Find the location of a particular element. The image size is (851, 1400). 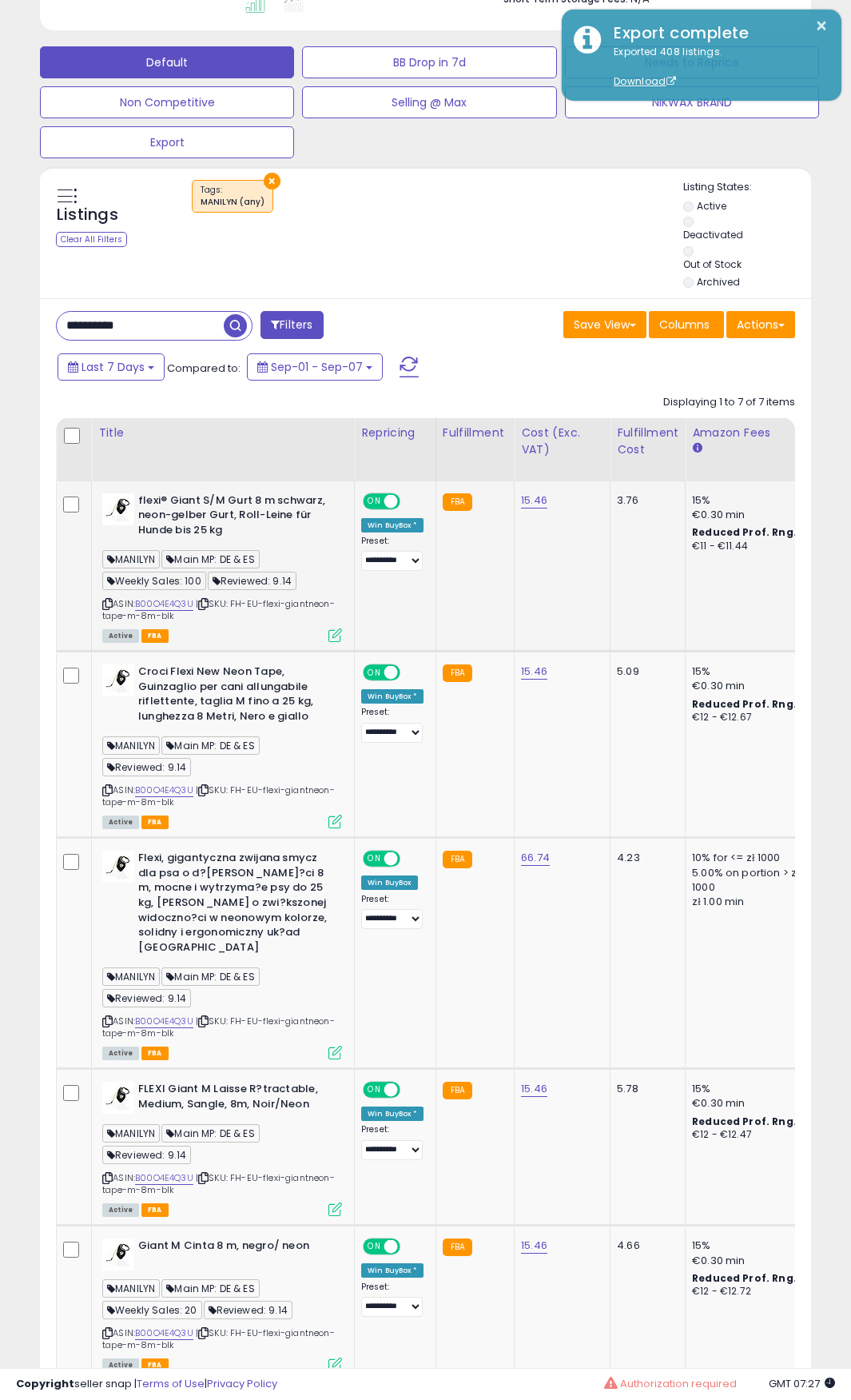

strong: Copyright is located at coordinates (45, 1383).